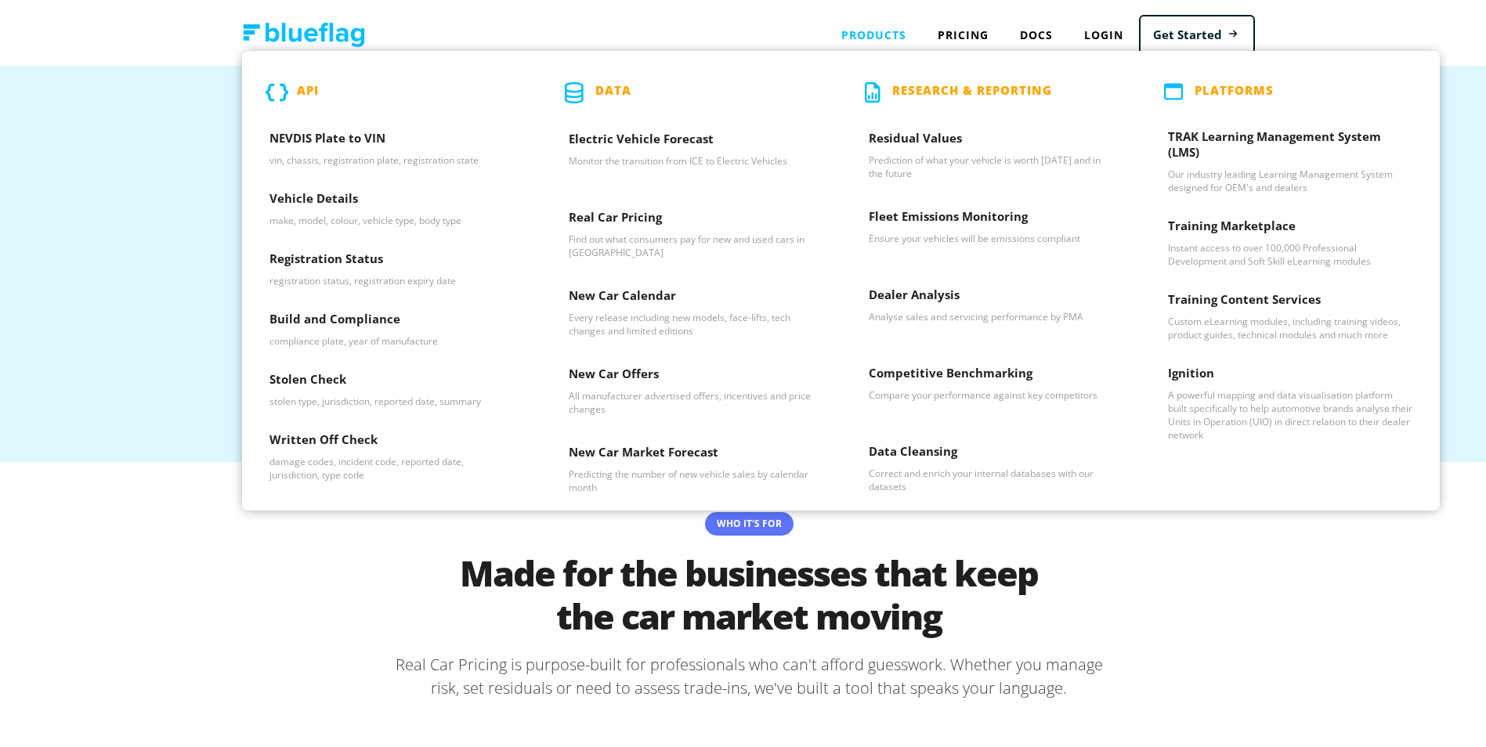  What do you see at coordinates (392, 217) in the screenshot?
I see `p: make, model, colour, vehicle type, body type` at bounding box center [392, 217].